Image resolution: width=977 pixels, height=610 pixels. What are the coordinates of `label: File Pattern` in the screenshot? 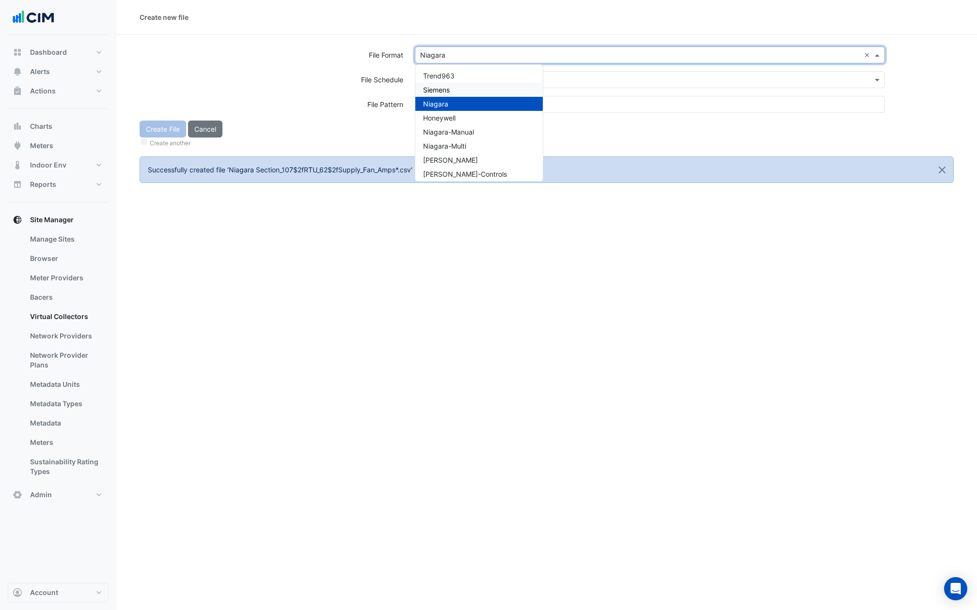 It's located at (385, 104).